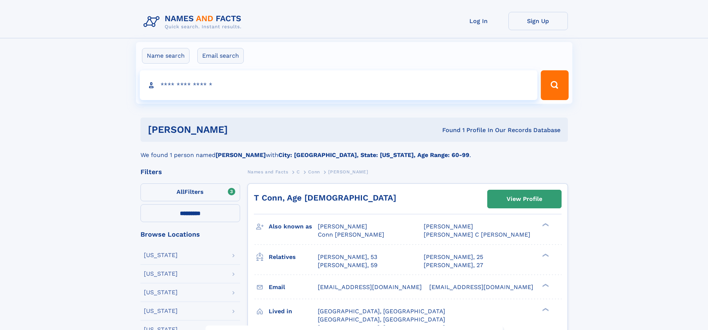 This screenshot has height=330, width=708. What do you see at coordinates (293, 257) in the screenshot?
I see `h3: Relatives` at bounding box center [293, 257].